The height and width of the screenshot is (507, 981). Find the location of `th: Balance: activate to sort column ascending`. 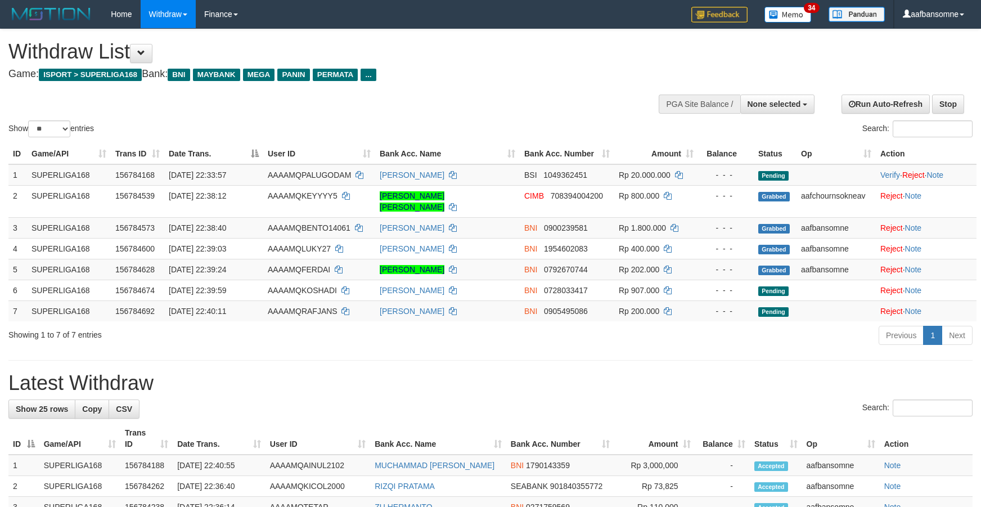

th: Balance: activate to sort column ascending is located at coordinates (723, 438).